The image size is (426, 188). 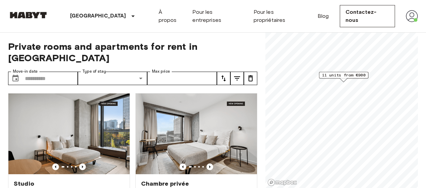 What do you see at coordinates (24, 184) in the screenshot?
I see `span: Studio` at bounding box center [24, 184].